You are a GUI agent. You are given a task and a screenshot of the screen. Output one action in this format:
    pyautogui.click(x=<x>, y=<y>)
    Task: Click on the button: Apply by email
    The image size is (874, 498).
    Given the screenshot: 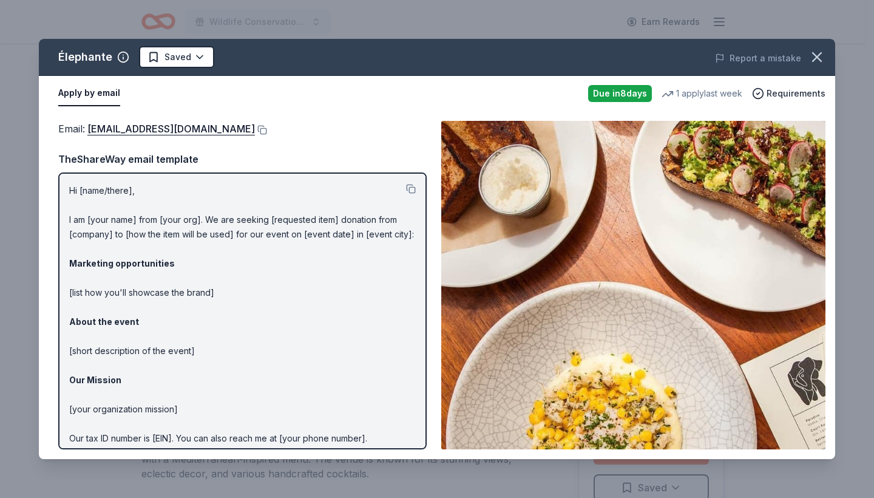 What is the action you would take?
    pyautogui.click(x=89, y=94)
    